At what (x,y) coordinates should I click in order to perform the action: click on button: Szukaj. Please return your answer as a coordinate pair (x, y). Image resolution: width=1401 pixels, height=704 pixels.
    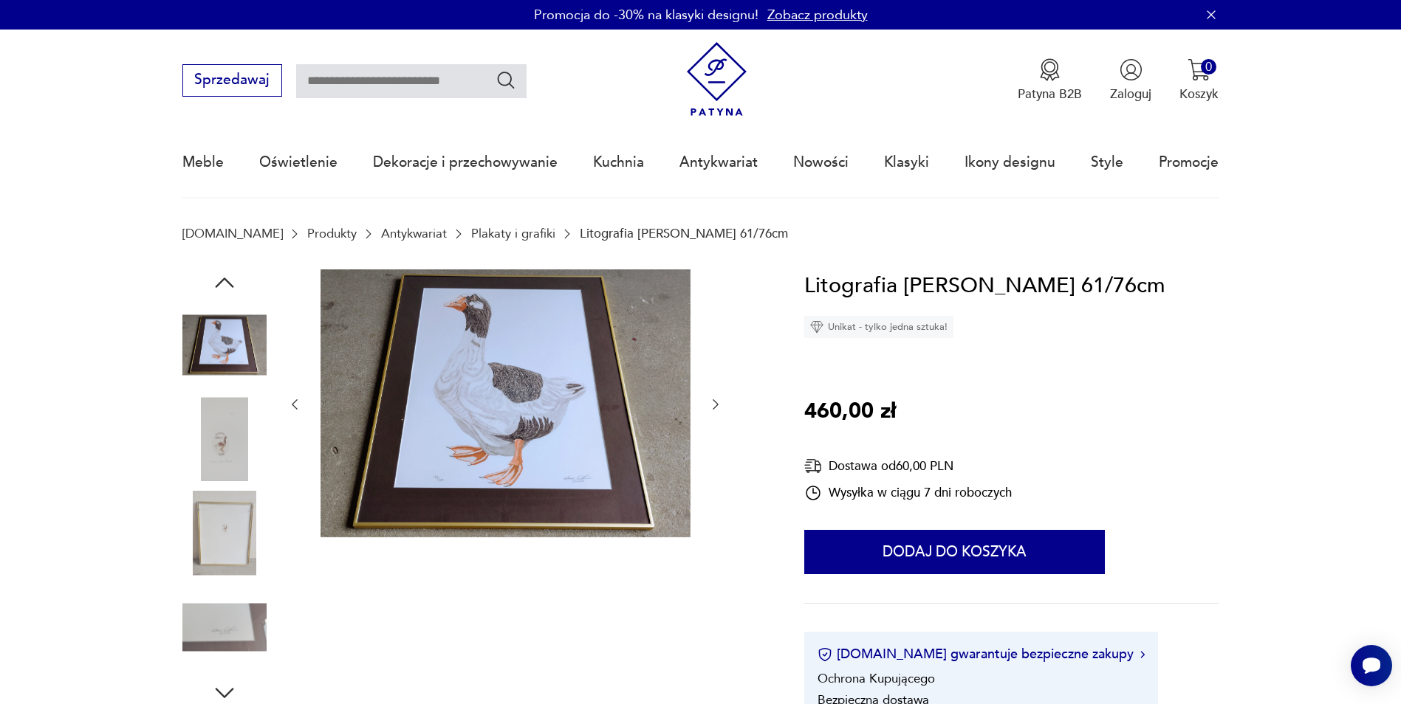
    Looking at the image, I should click on (506, 80).